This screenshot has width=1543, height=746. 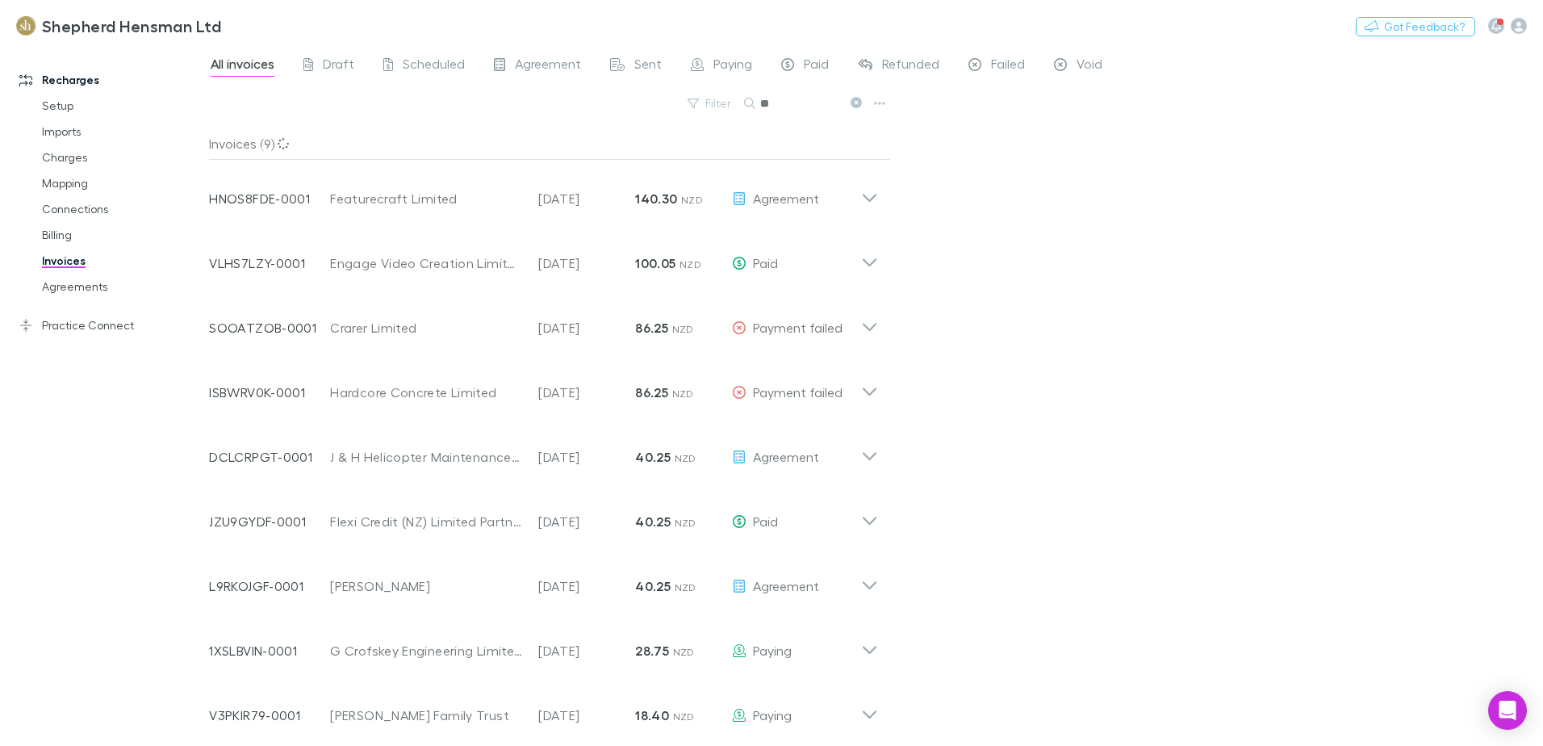 I want to click on div: Featurecraft Limited, so click(x=426, y=198).